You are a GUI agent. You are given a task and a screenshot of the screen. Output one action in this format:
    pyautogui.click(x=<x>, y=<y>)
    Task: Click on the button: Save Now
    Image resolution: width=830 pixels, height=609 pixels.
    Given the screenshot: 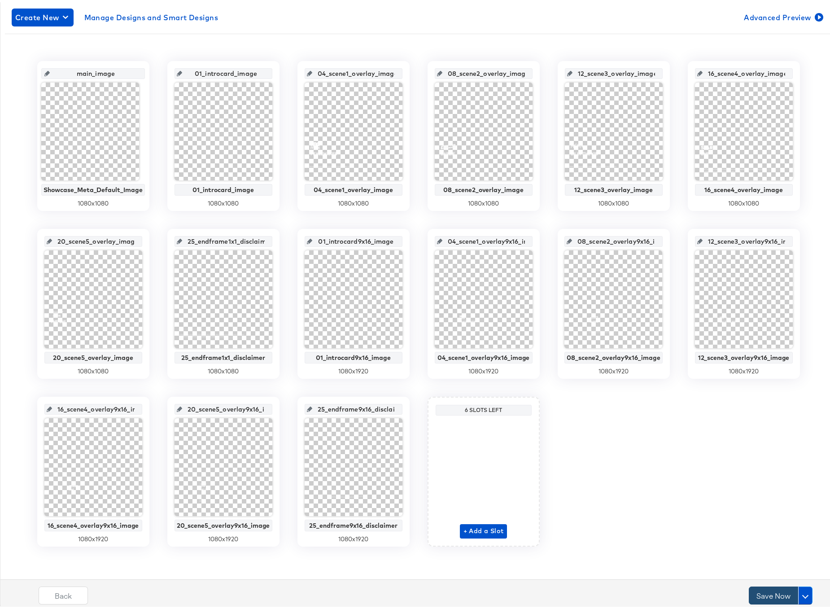 What is the action you would take?
    pyautogui.click(x=774, y=593)
    